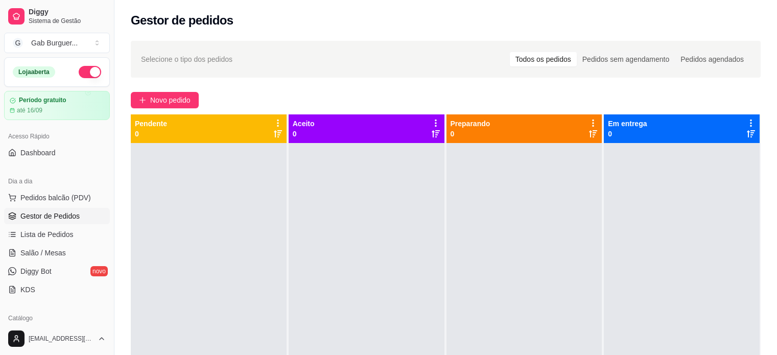 The image size is (777, 355). What do you see at coordinates (142, 100) in the screenshot?
I see `span: plus` at bounding box center [142, 100].